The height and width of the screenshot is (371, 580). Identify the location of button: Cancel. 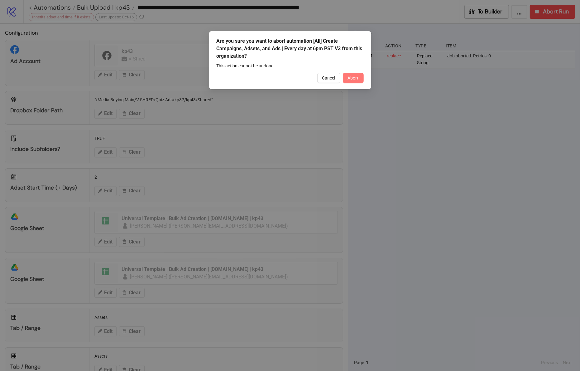
(329, 78).